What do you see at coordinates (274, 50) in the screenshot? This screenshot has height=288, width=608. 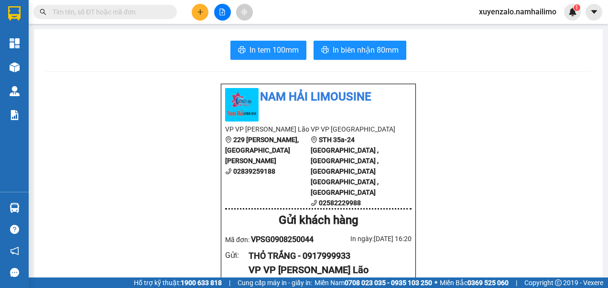 I see `span: In tem 100mm` at bounding box center [274, 50].